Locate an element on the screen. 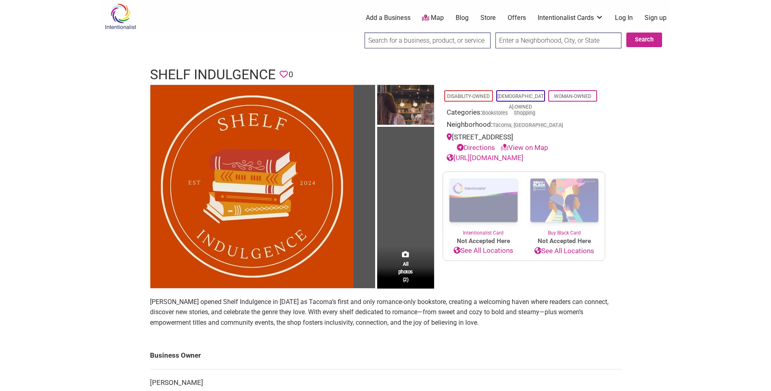 Image resolution: width=771 pixels, height=391 pixels. div: Neighborhood: is located at coordinates (524, 126).